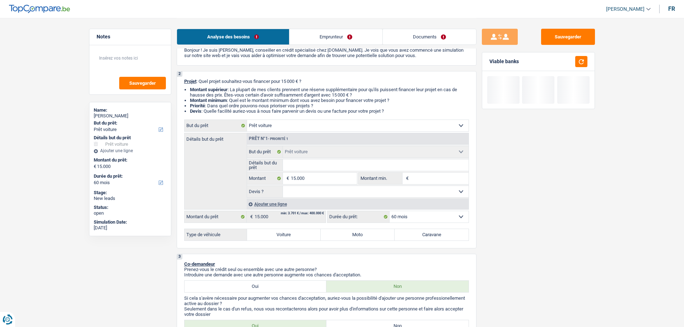 The height and width of the screenshot is (327, 684). What do you see at coordinates (278, 139) in the screenshot?
I see `span: - Priorité 1` at bounding box center [278, 139].